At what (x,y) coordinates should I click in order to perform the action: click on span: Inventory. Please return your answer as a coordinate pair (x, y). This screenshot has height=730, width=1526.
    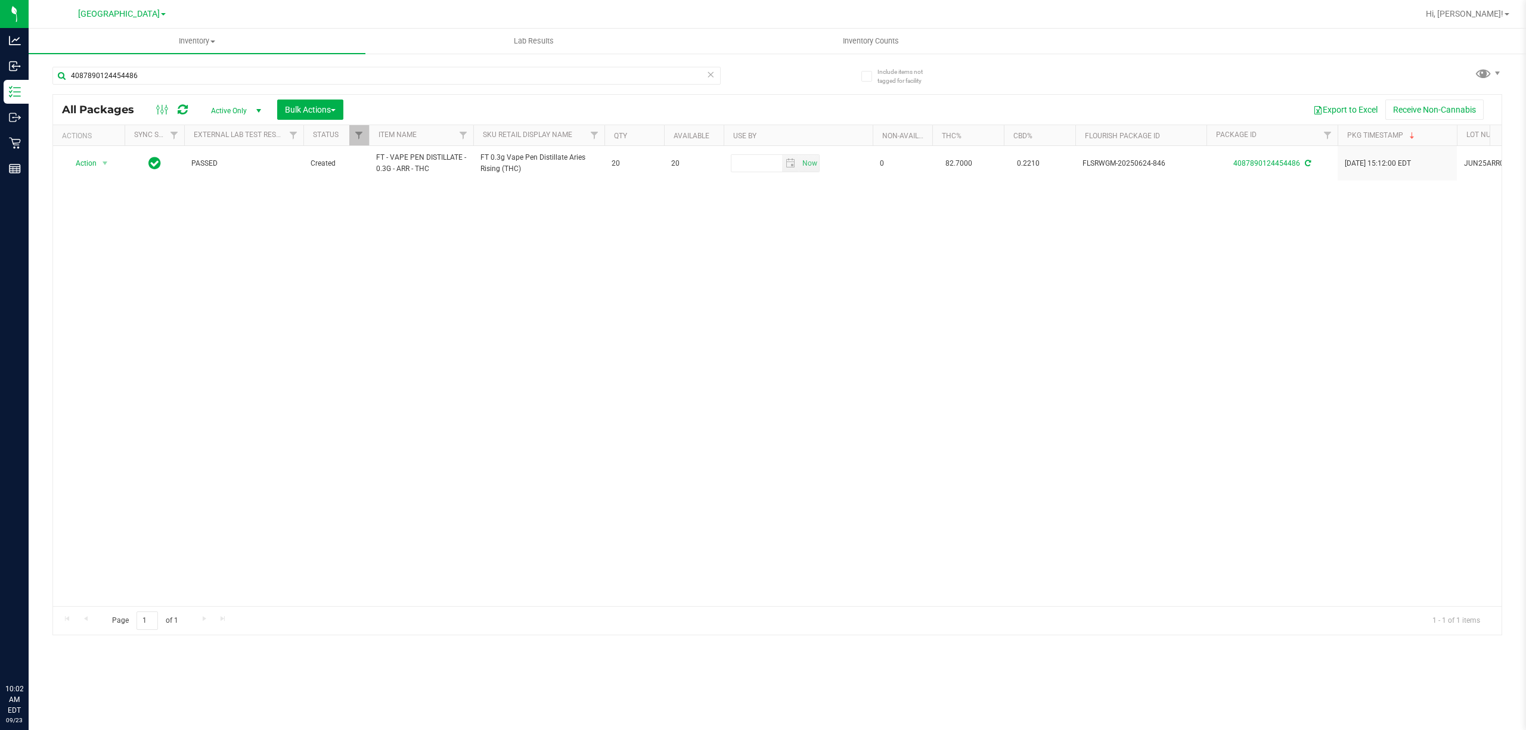
    Looking at the image, I should click on (197, 41).